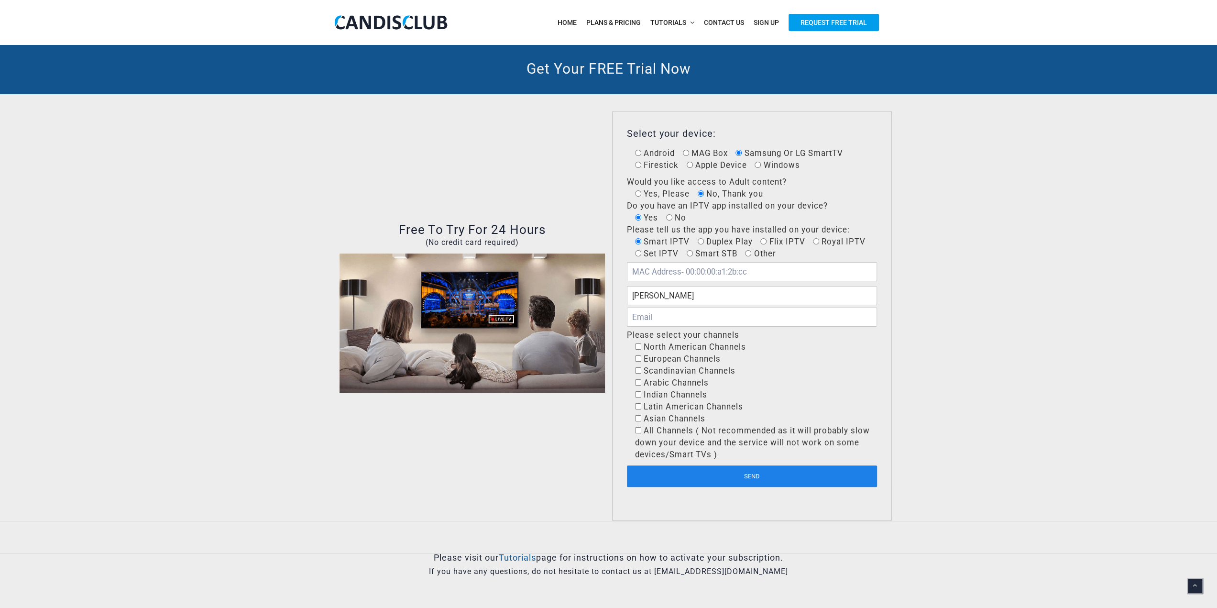 The width and height of the screenshot is (1217, 608). I want to click on span: Sign Up, so click(766, 22).